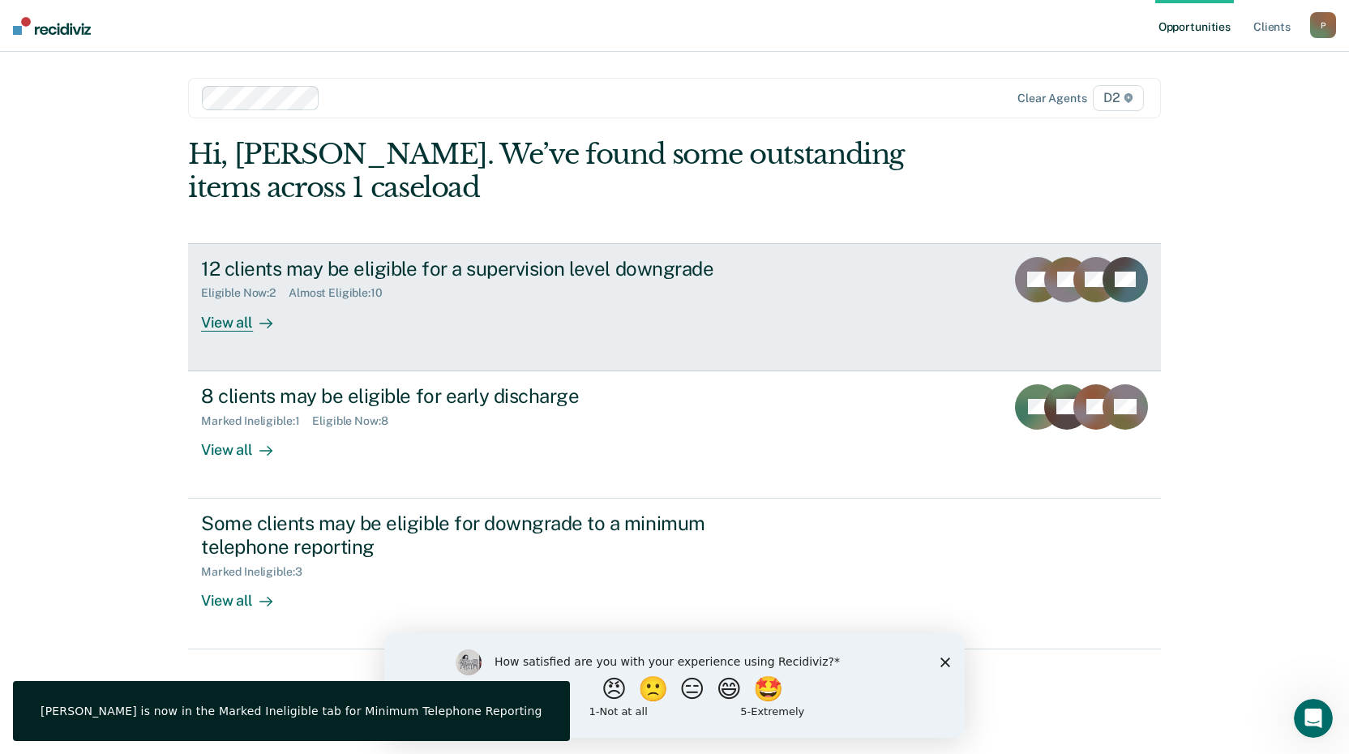 The image size is (1349, 754). What do you see at coordinates (674, 434) in the screenshot?
I see `a: 8 clients may be eligible for early dischargeMarked Ineligible:1Eligible Now:8View all` at bounding box center [674, 434].